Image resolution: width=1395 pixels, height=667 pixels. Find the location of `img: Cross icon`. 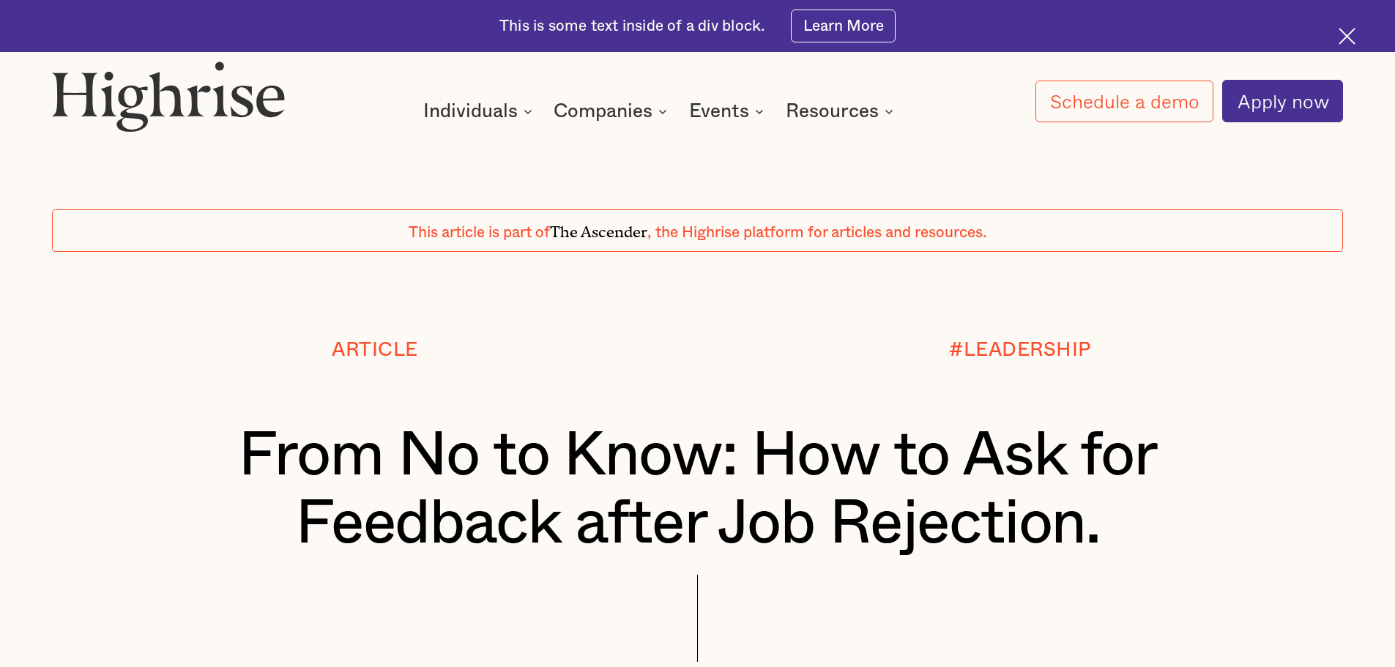

img: Cross icon is located at coordinates (1347, 36).